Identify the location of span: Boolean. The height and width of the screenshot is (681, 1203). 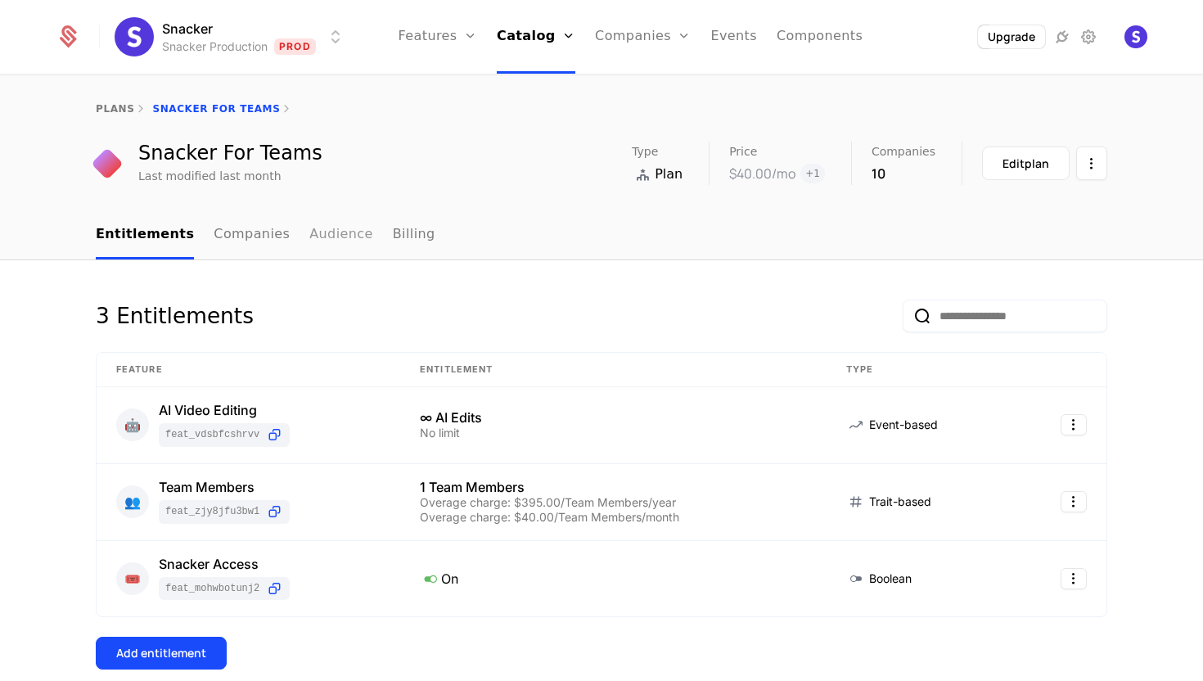
(891, 579).